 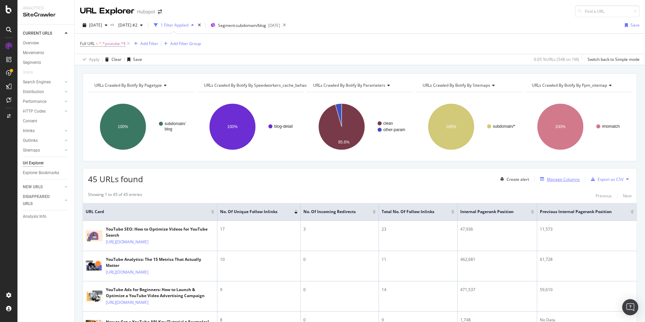 What do you see at coordinates (43, 141) in the screenshot?
I see `a: Outlinks` at bounding box center [43, 141].